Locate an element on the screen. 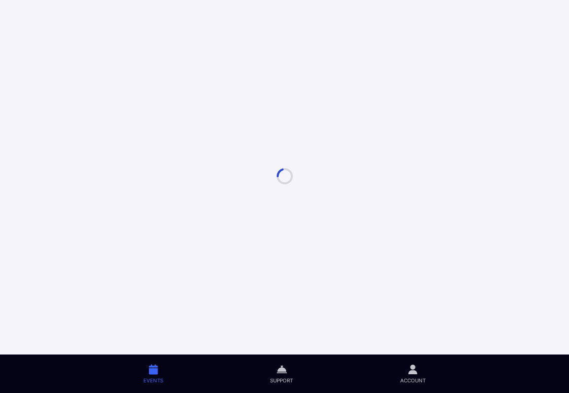 The image size is (569, 393). span: Support is located at coordinates (281, 381).